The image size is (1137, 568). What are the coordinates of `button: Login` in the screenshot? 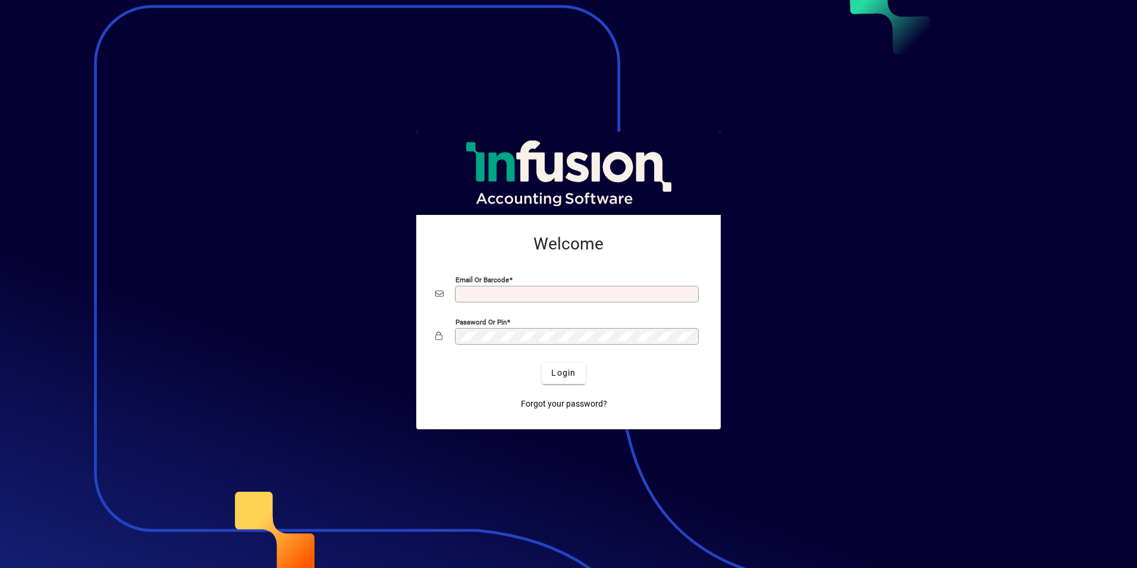 It's located at (563, 373).